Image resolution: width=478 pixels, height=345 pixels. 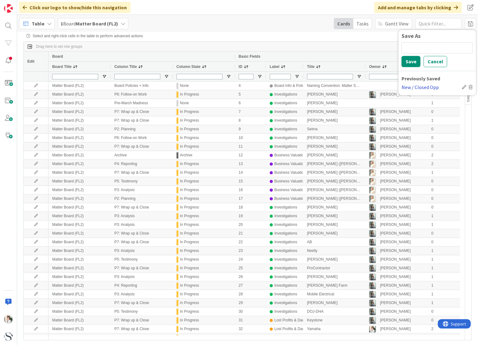 What do you see at coordinates (291, 86) in the screenshot?
I see `div: Board Info & Policies` at bounding box center [291, 86].